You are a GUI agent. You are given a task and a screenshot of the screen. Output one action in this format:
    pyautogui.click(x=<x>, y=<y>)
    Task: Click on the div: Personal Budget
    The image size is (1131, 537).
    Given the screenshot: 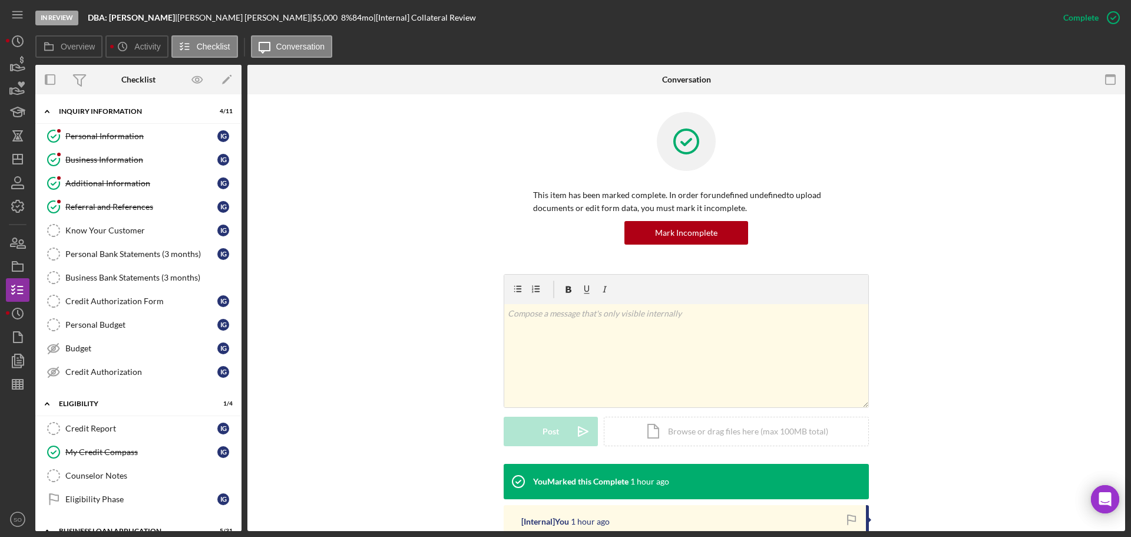 What is the action you would take?
    pyautogui.click(x=141, y=325)
    